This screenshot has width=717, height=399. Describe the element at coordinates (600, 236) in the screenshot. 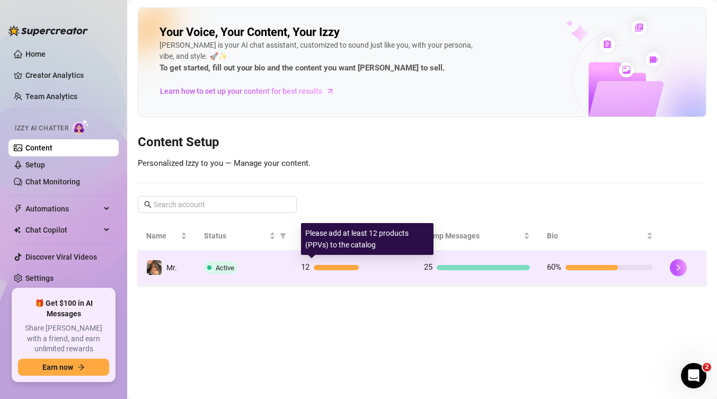

I see `th: Bio` at that location.